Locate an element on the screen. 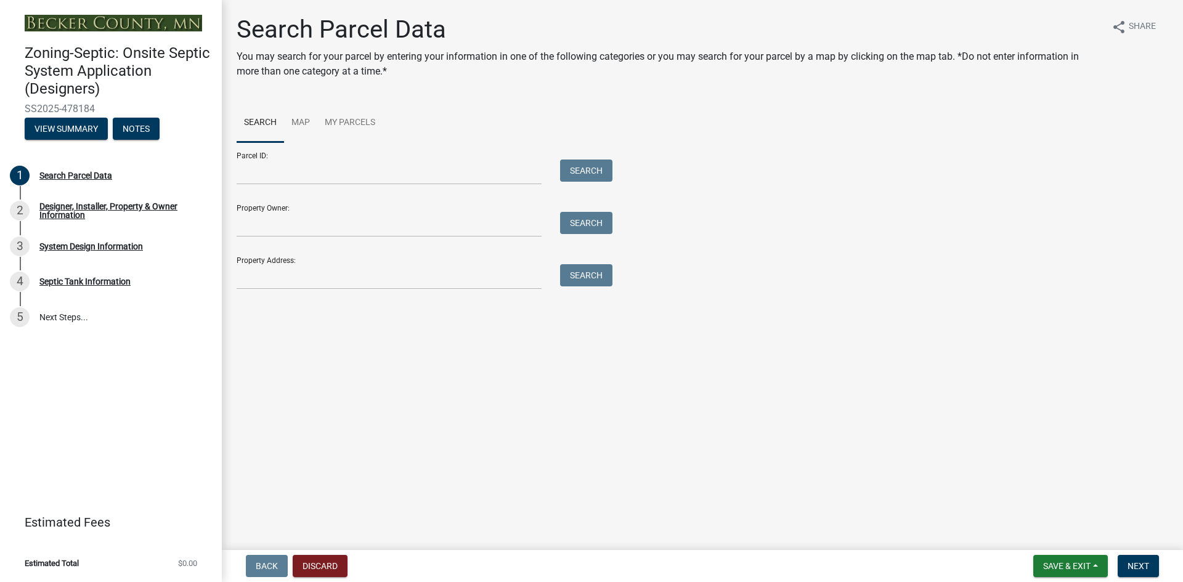 This screenshot has width=1183, height=582. button: Next is located at coordinates (1138, 566).